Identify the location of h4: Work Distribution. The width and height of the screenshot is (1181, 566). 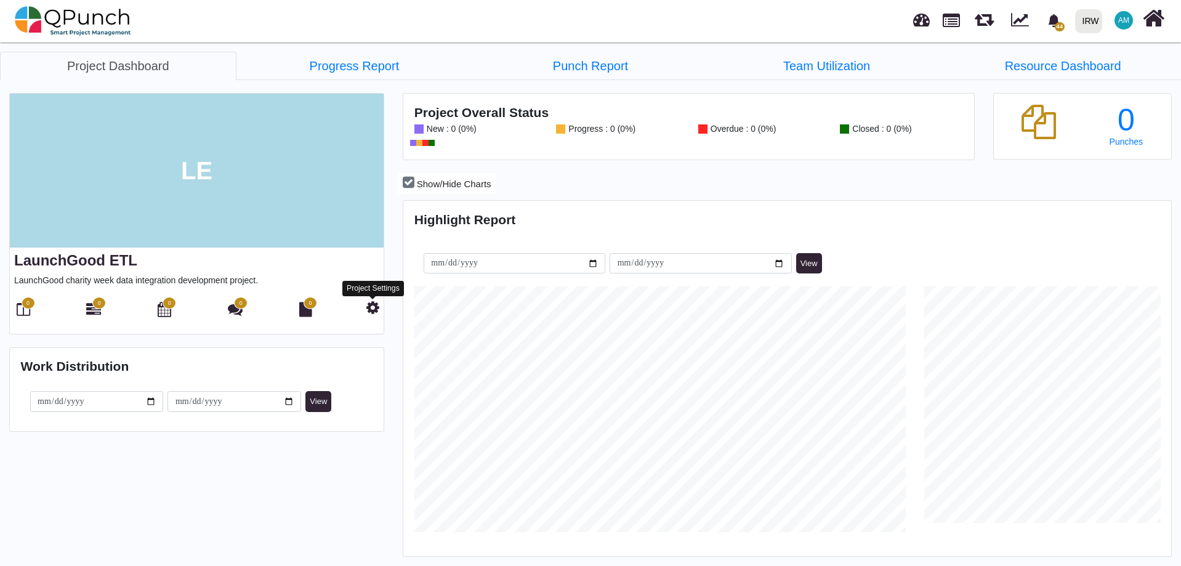
(197, 366).